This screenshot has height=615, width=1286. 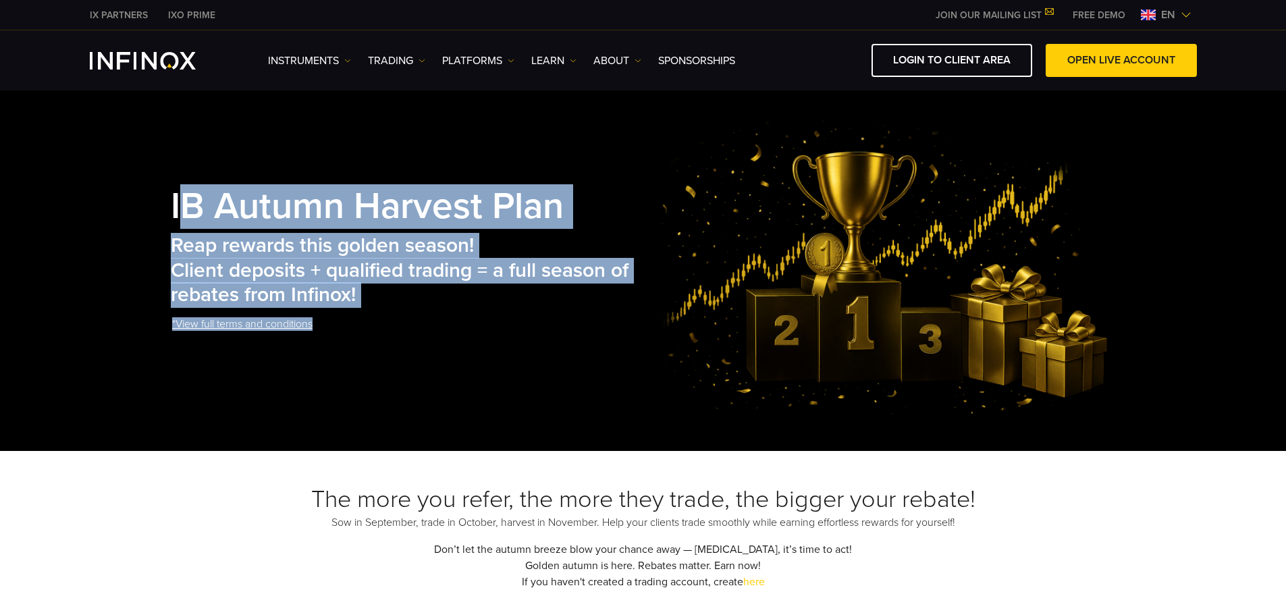 I want to click on a: Learn, so click(x=553, y=61).